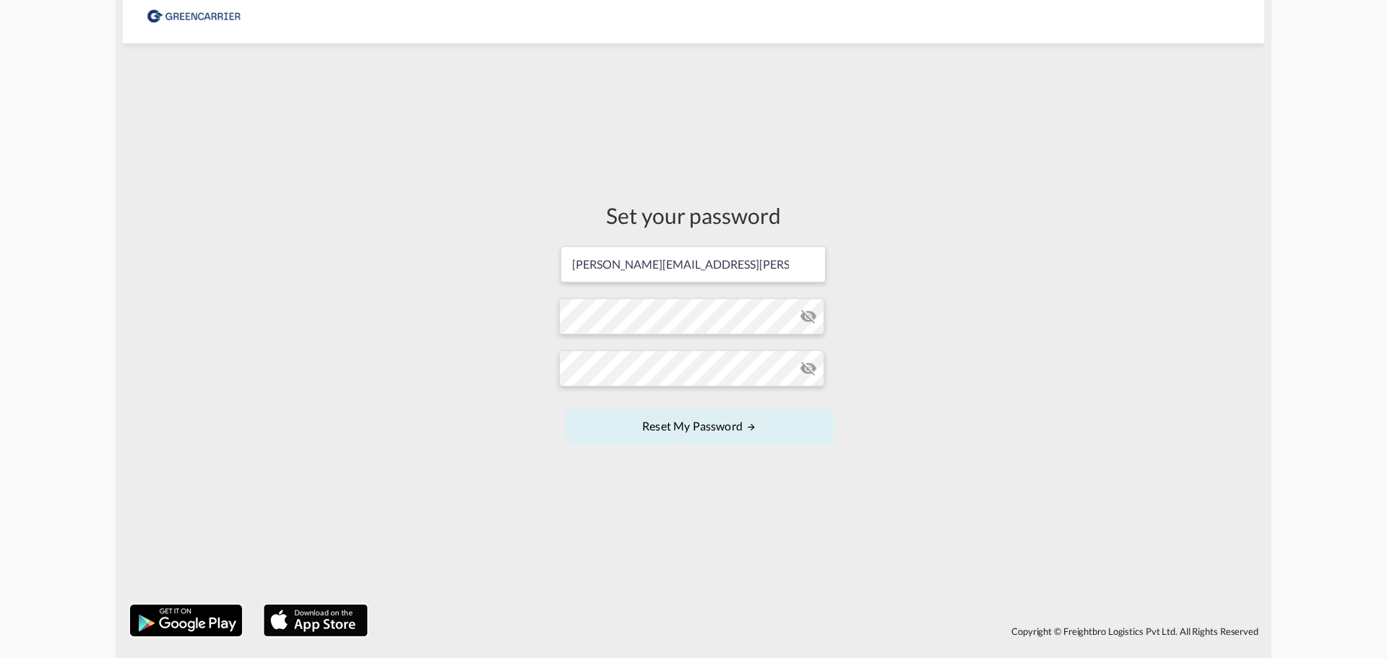 The height and width of the screenshot is (658, 1387). What do you see at coordinates (693, 264) in the screenshot?
I see `input: Email address` at bounding box center [693, 264].